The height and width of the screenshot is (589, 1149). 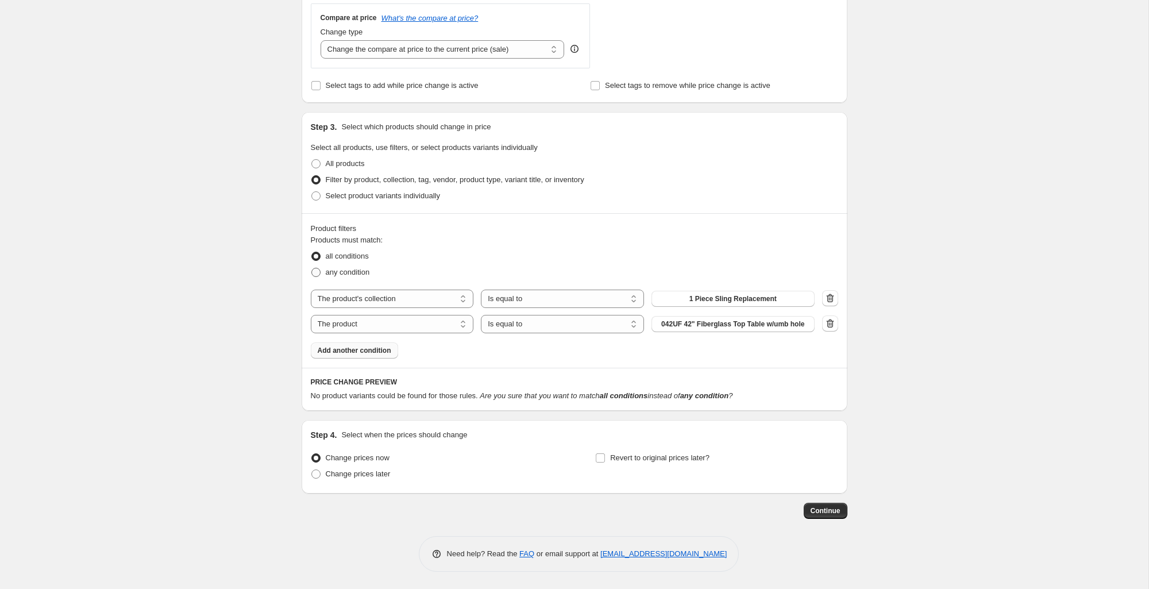 I want to click on span: Select product variants individually, so click(x=383, y=195).